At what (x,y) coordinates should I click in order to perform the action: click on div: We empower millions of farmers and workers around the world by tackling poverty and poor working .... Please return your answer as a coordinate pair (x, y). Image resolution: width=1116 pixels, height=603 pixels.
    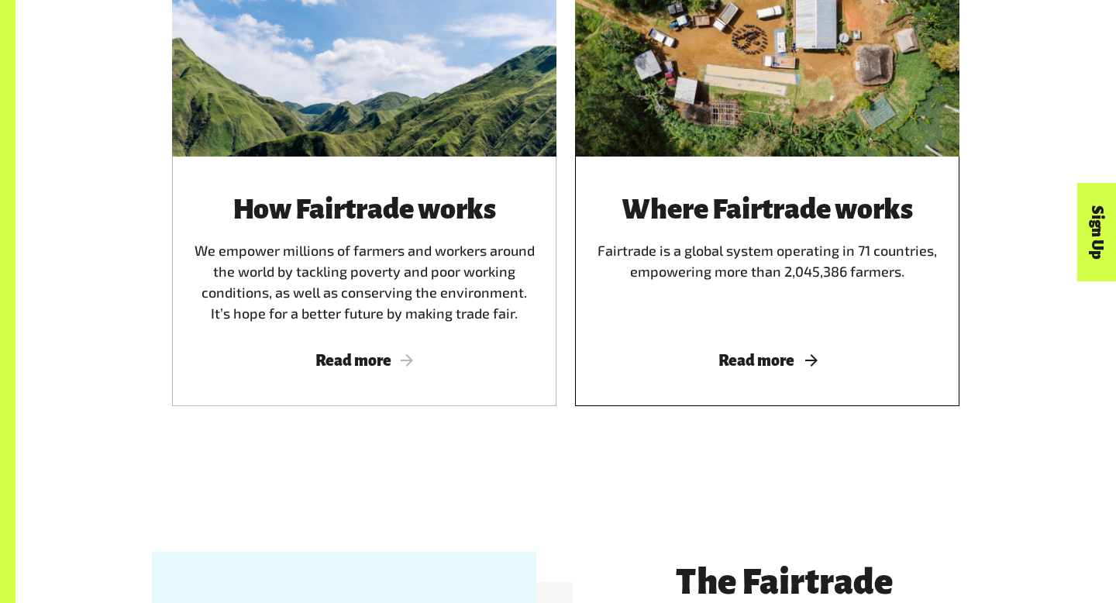
    Looking at the image, I should click on (364, 259).